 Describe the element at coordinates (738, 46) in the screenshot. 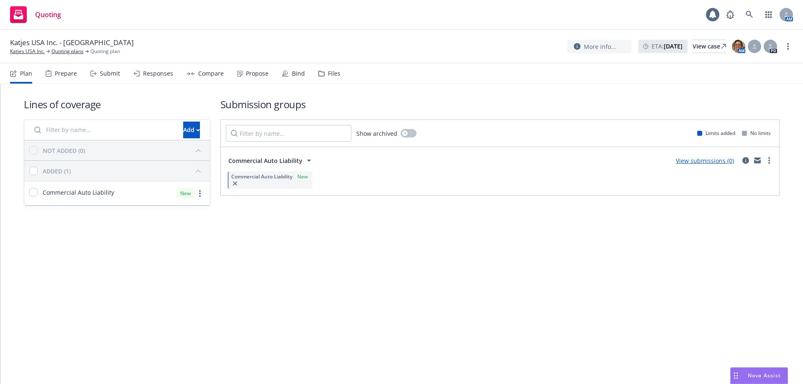

I see `img: photo` at that location.